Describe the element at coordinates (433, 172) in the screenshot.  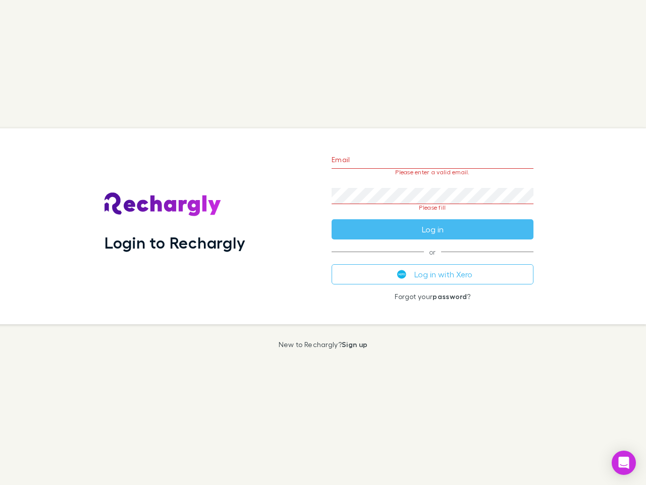
I see `p: Please enter a valid email.` at that location.